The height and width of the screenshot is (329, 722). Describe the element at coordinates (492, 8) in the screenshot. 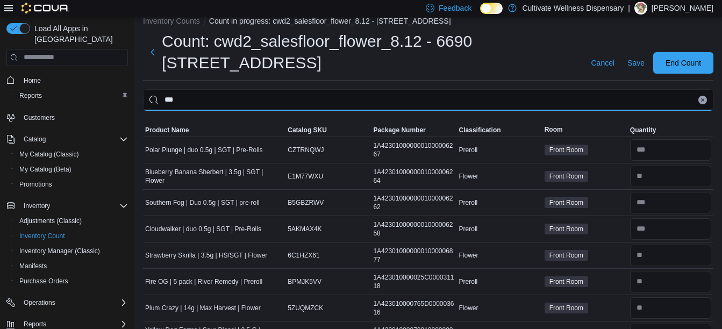

I see `input: Dark Mode` at that location.